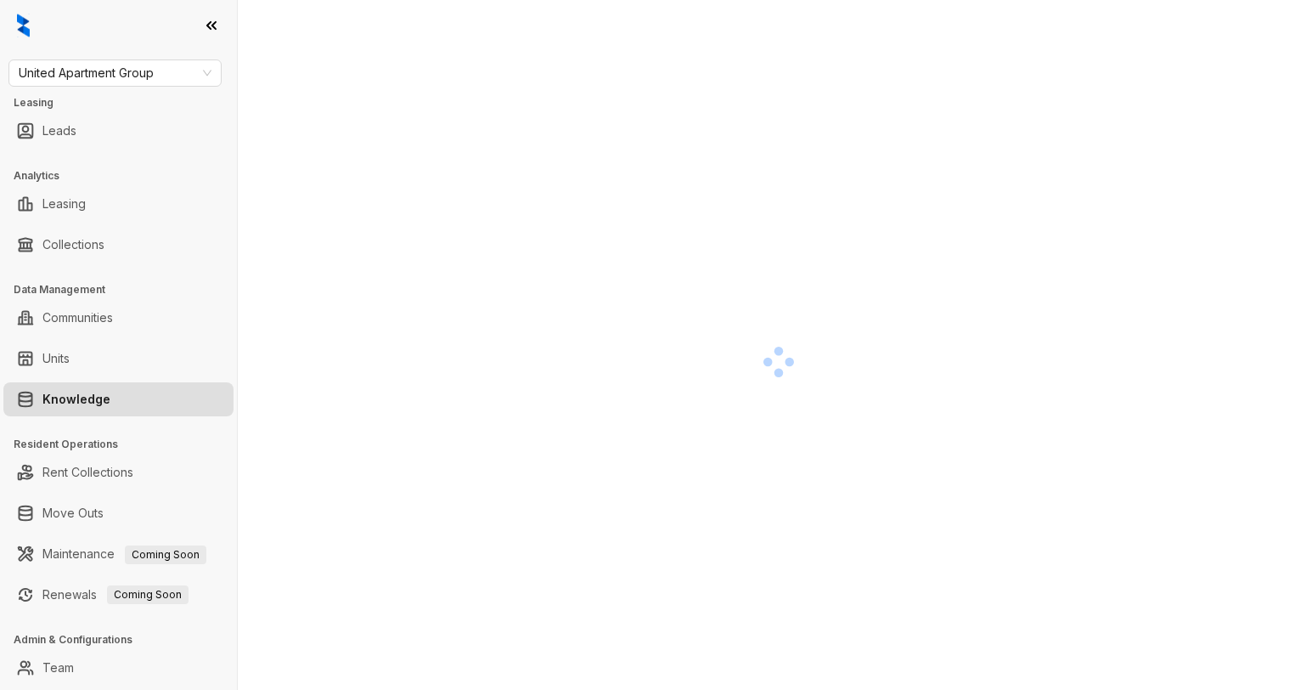 Image resolution: width=1289 pixels, height=690 pixels. What do you see at coordinates (118, 399) in the screenshot?
I see `li: Knowledge` at bounding box center [118, 399].